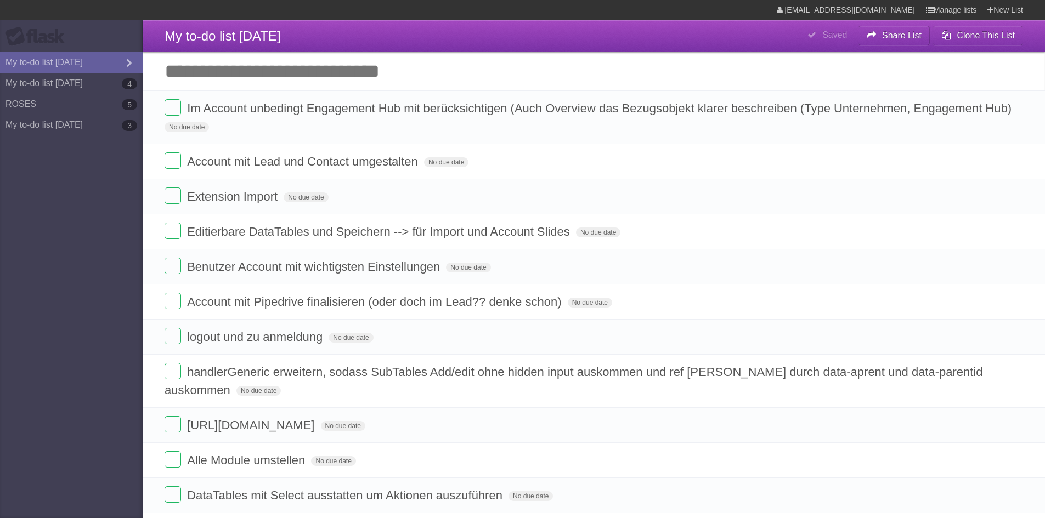  I want to click on span: Benutzer Account mit wichtigsten Einstellungen, so click(315, 267).